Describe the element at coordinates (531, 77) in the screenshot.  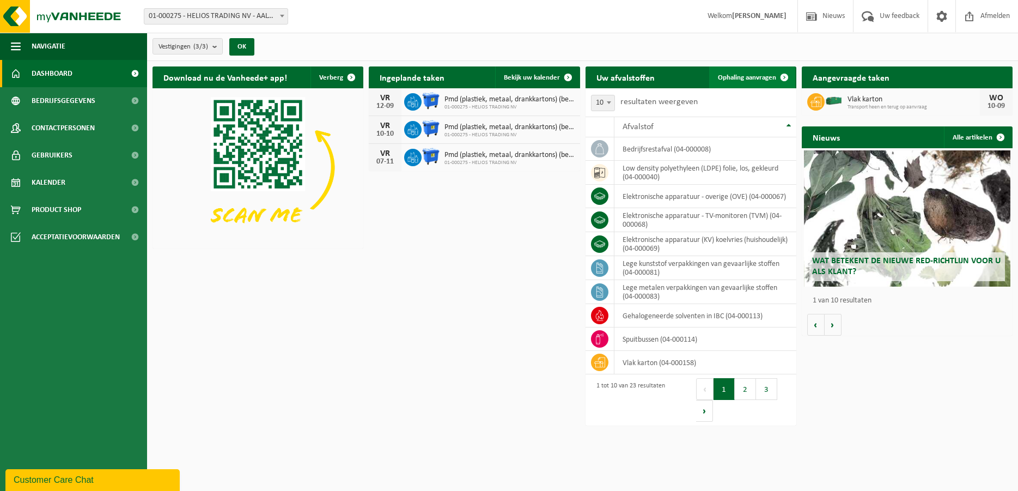
I see `span: Bekijk uw kalender` at that location.